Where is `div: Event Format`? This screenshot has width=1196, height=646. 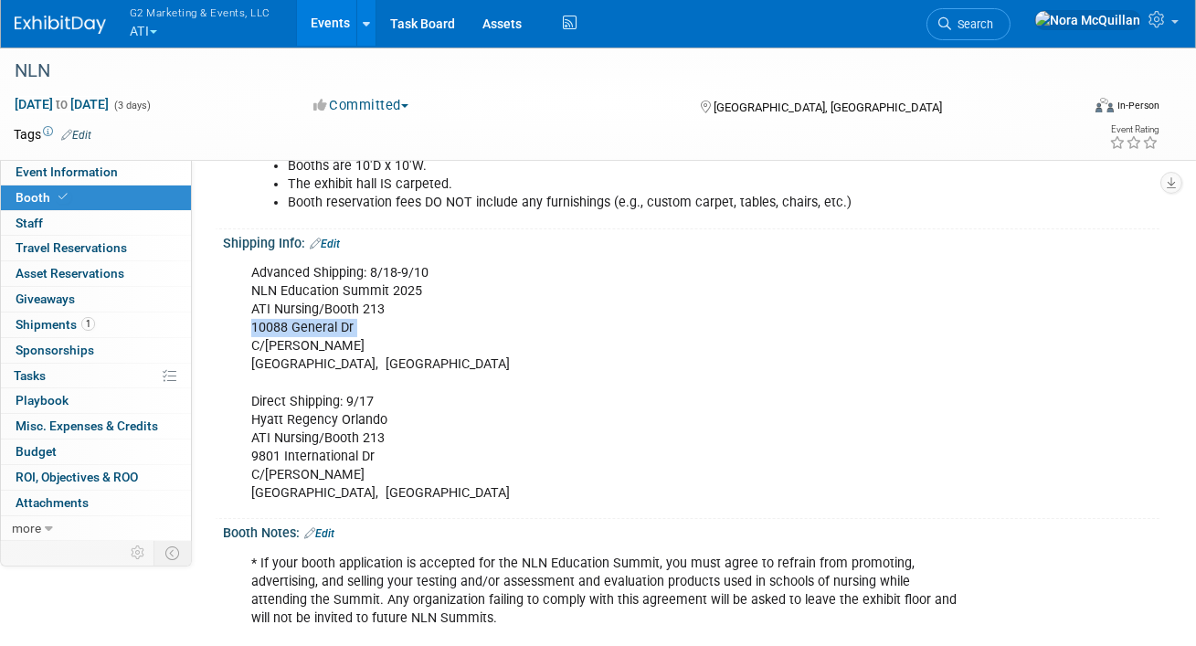
div: Event Format is located at coordinates (1075, 109).